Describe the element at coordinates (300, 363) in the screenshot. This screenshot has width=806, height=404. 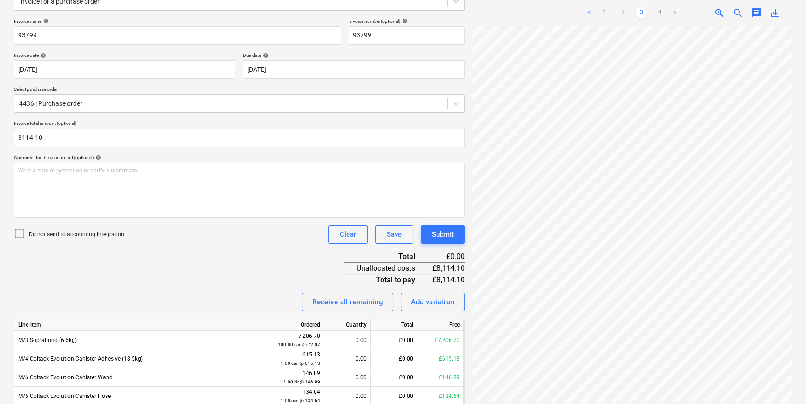
I see `small: 1.00 can @ 615.13` at that location.